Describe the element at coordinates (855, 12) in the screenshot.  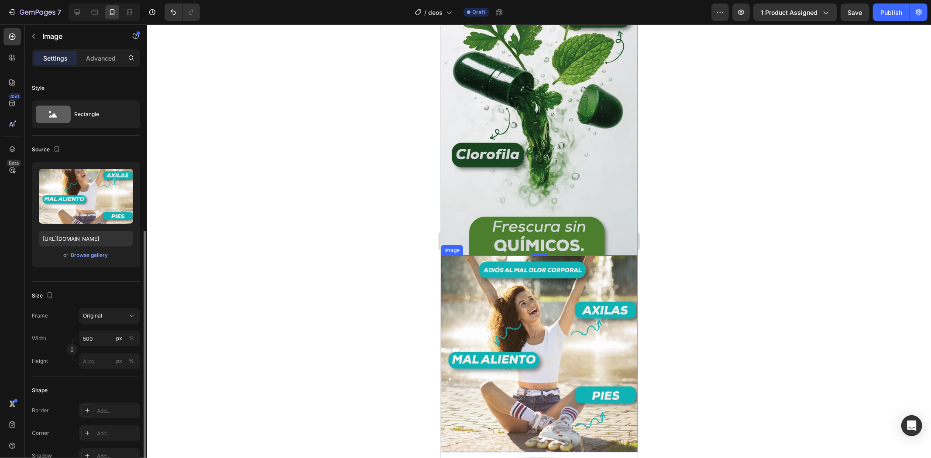
I see `span: Save` at that location.